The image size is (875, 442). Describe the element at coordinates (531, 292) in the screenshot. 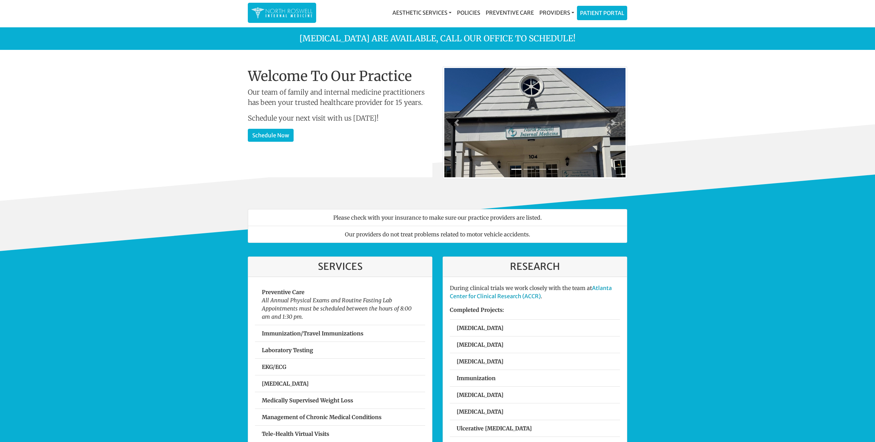

I see `a: Atlanta Center for Clinical Research (ACCR)` at that location.